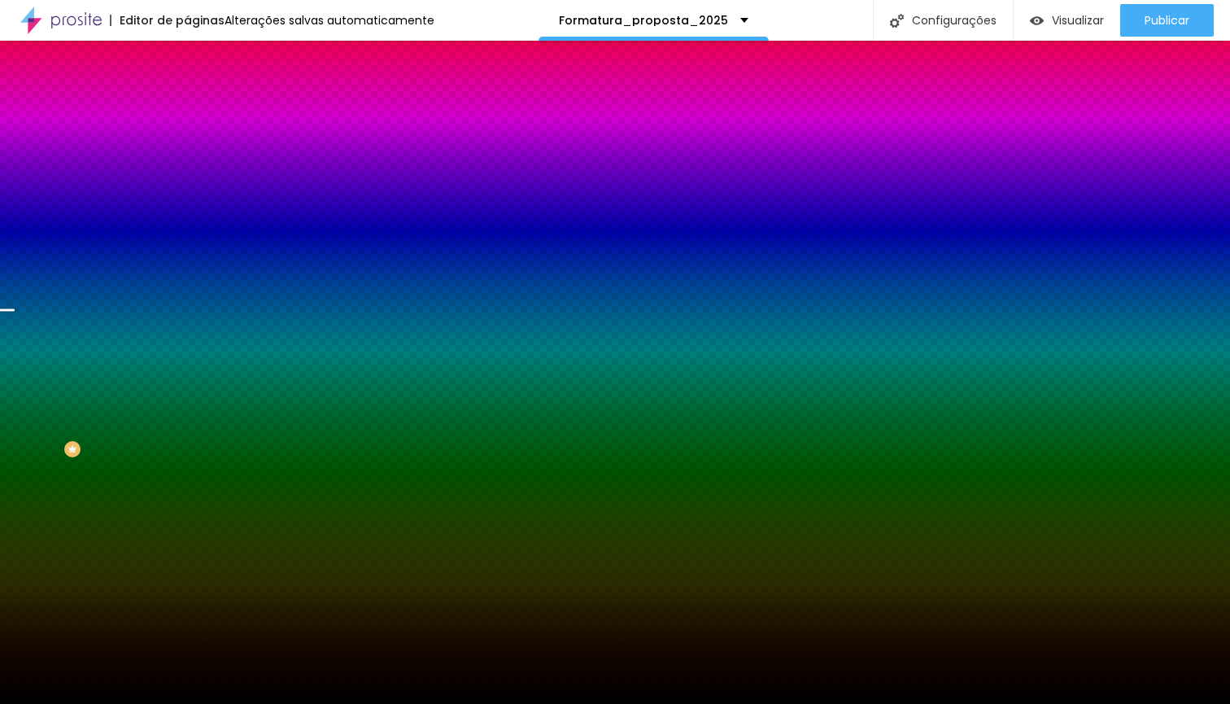  Describe the element at coordinates (1166, 20) in the screenshot. I see `button: Publicar` at that location.